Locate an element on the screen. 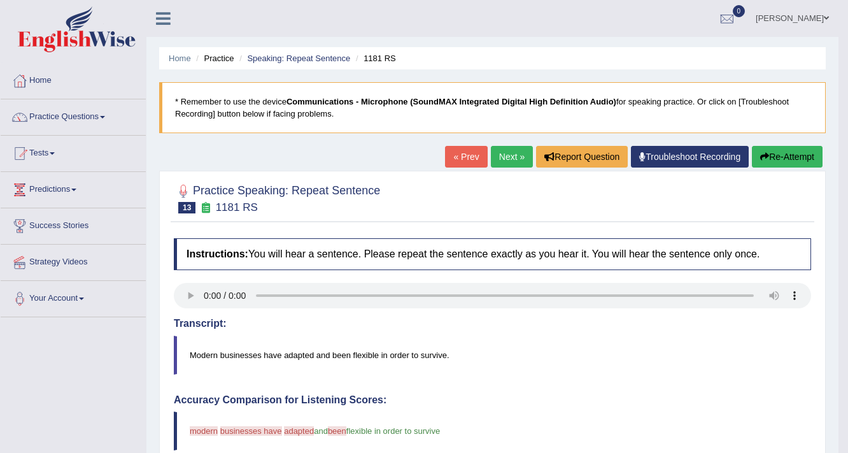 This screenshot has height=453, width=848. button: Re-Attempt is located at coordinates (787, 157).